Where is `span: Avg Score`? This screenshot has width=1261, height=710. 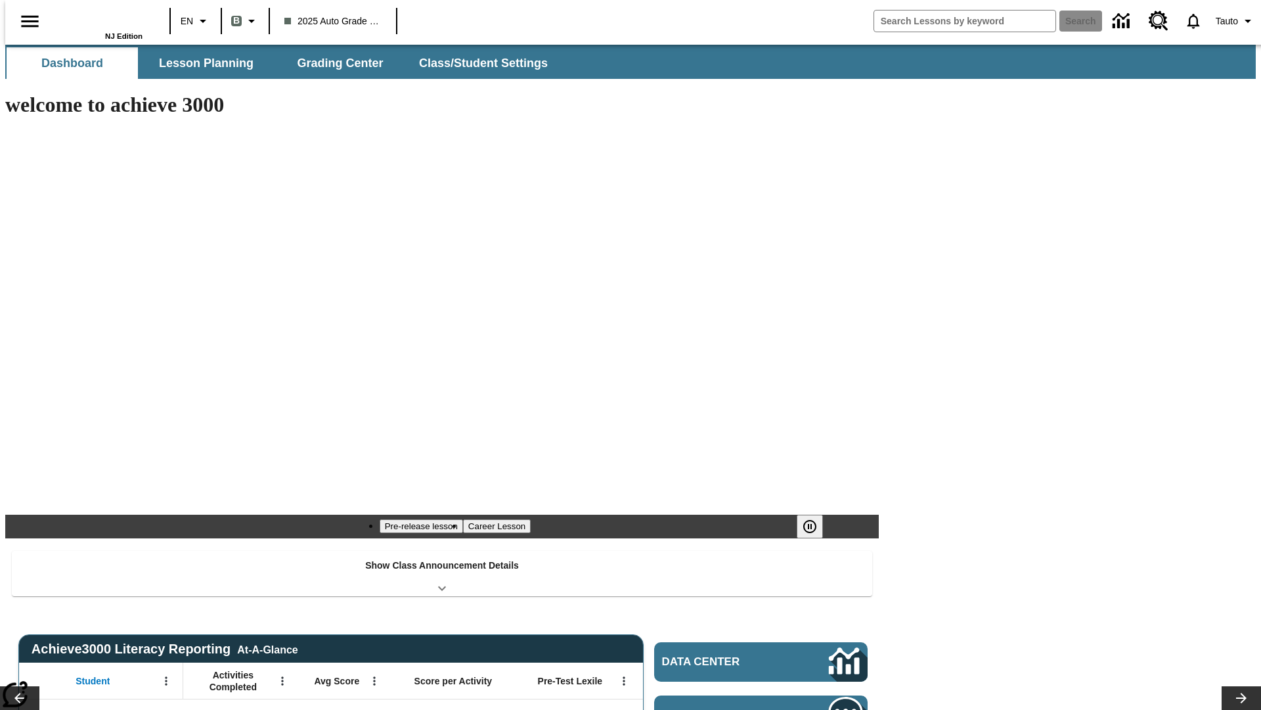 span: Avg Score is located at coordinates (336, 681).